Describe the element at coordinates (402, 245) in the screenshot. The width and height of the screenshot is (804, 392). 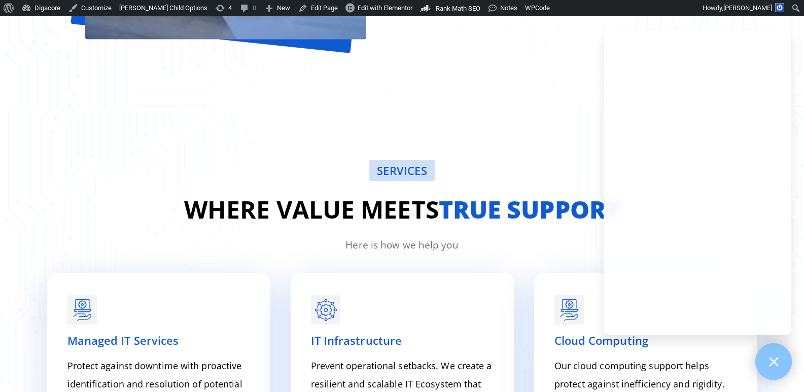
I see `p: Here is how we help you` at that location.